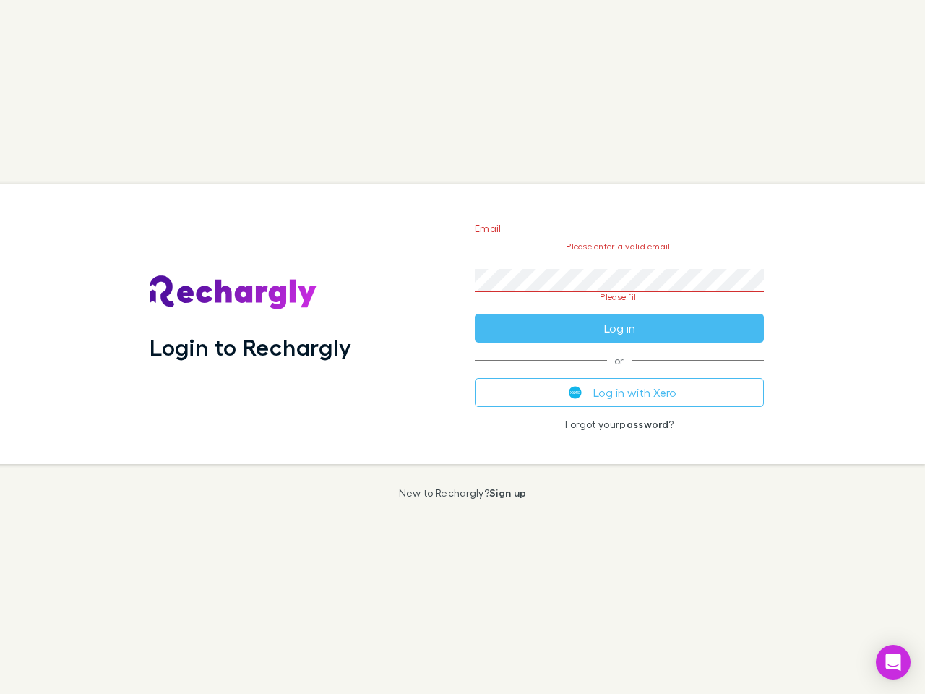 The width and height of the screenshot is (925, 694). I want to click on p: Please enter a valid email., so click(619, 246).